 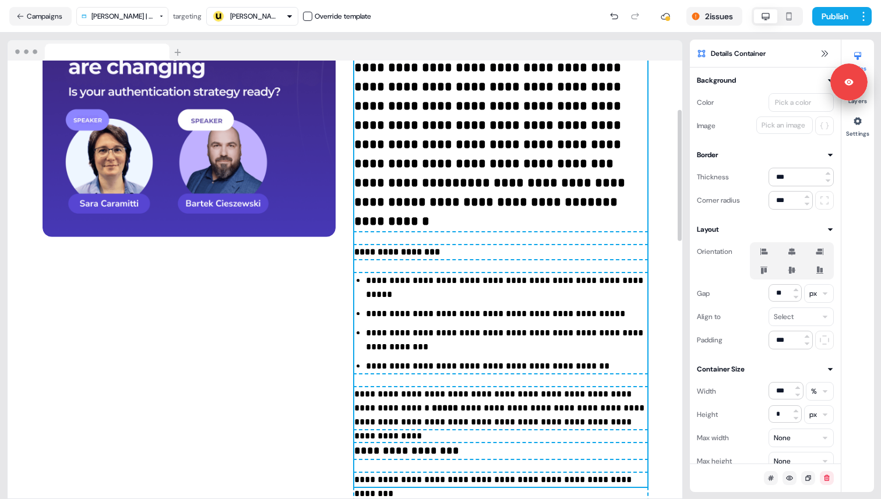 I want to click on button: Campaigns, so click(x=40, y=16).